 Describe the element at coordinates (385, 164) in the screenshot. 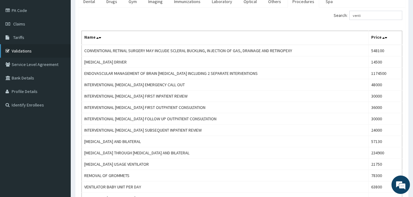

I see `td: 21750` at that location.